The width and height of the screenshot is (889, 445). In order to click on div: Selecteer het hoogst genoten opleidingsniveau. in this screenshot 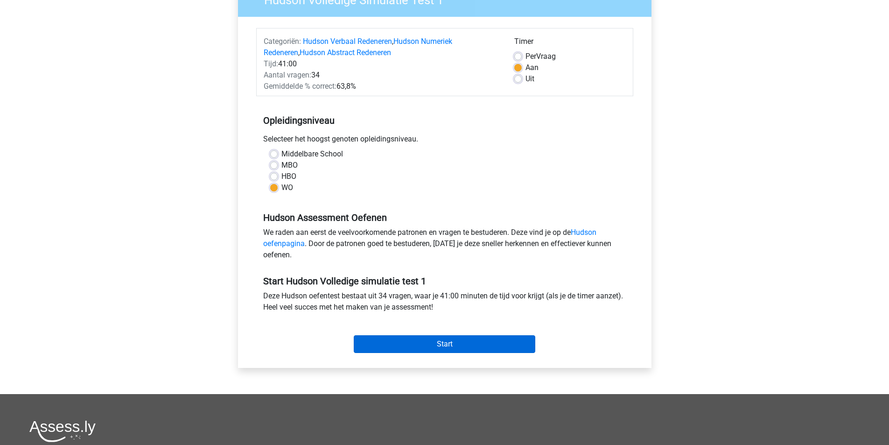, I will do `click(445, 141)`.